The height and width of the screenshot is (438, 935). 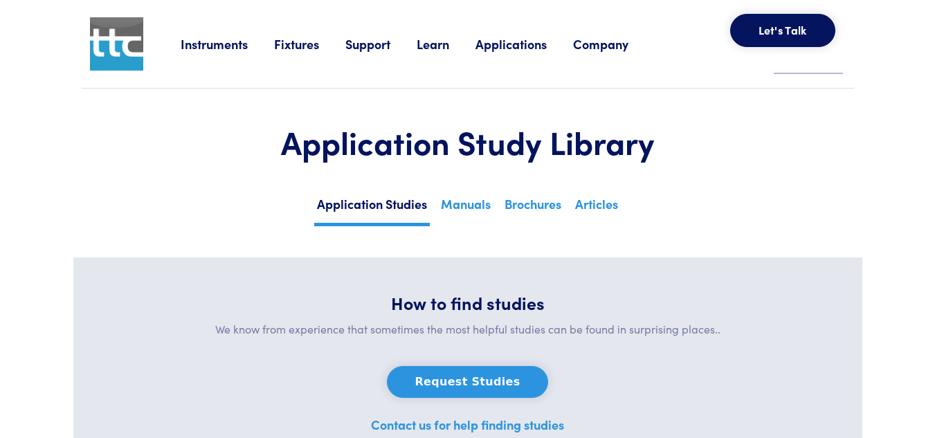 I want to click on a: Articles, so click(x=597, y=208).